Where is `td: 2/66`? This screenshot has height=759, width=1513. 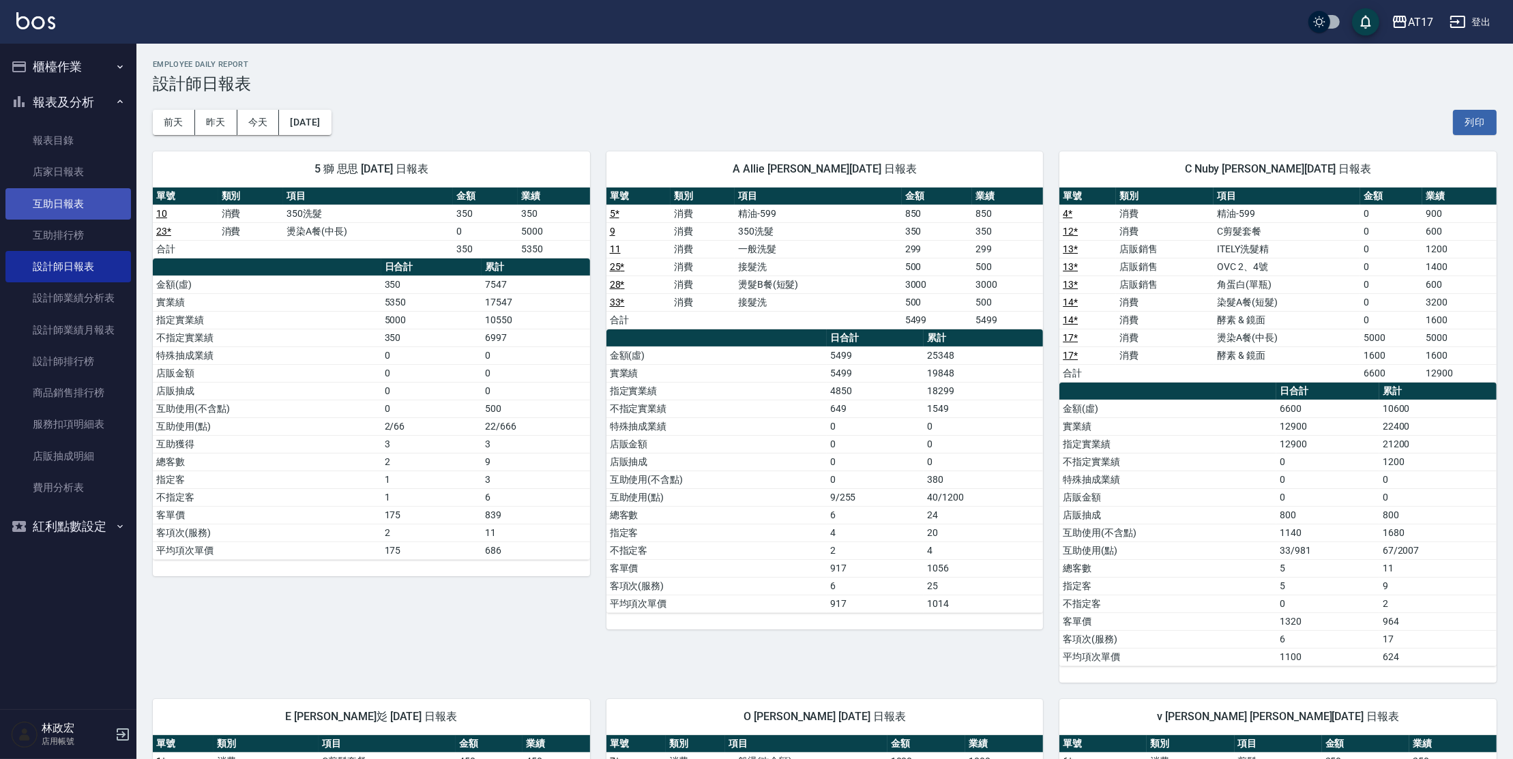 td: 2/66 is located at coordinates (432, 426).